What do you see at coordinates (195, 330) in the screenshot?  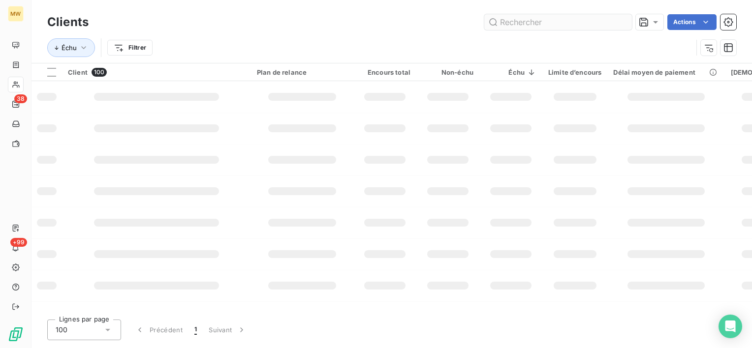 I see `span: 1` at bounding box center [195, 330].